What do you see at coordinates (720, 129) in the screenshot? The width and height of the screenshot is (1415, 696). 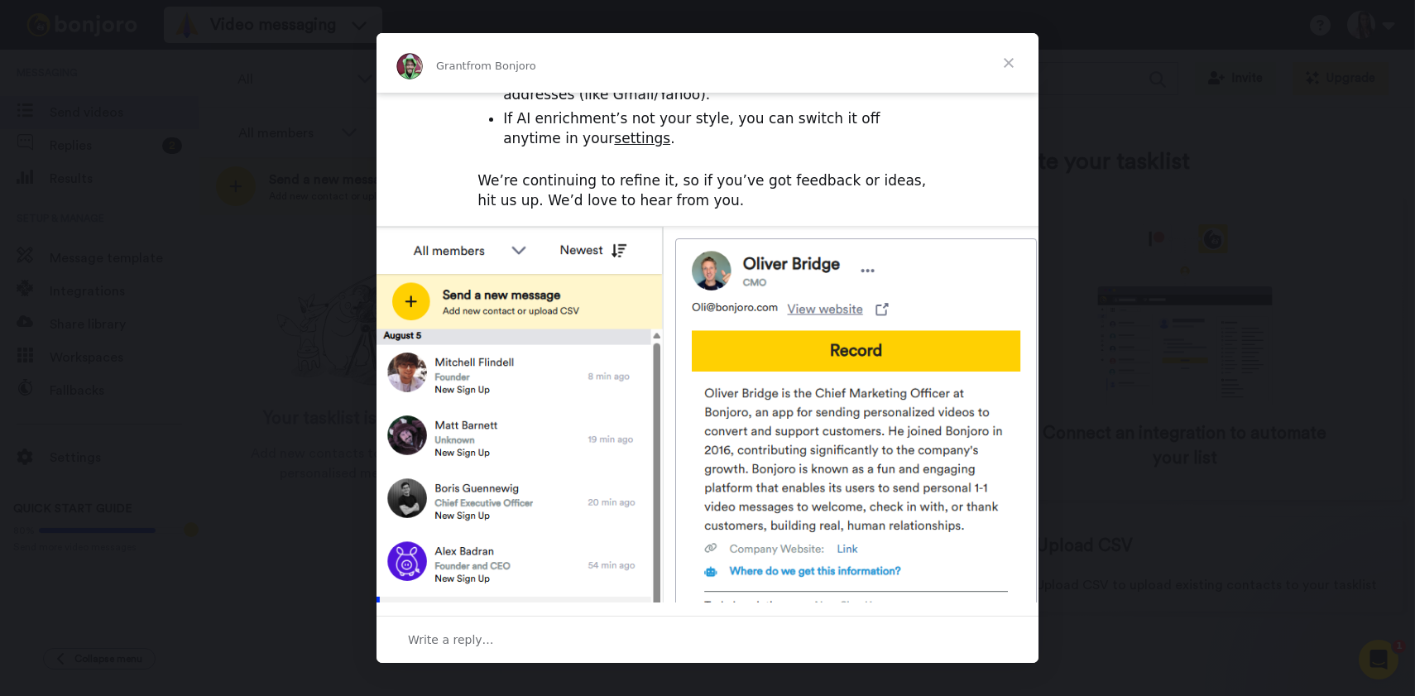 I see `li: If AI enrichment’s not your style, you can switch it off anytime in your .` at bounding box center [720, 129].